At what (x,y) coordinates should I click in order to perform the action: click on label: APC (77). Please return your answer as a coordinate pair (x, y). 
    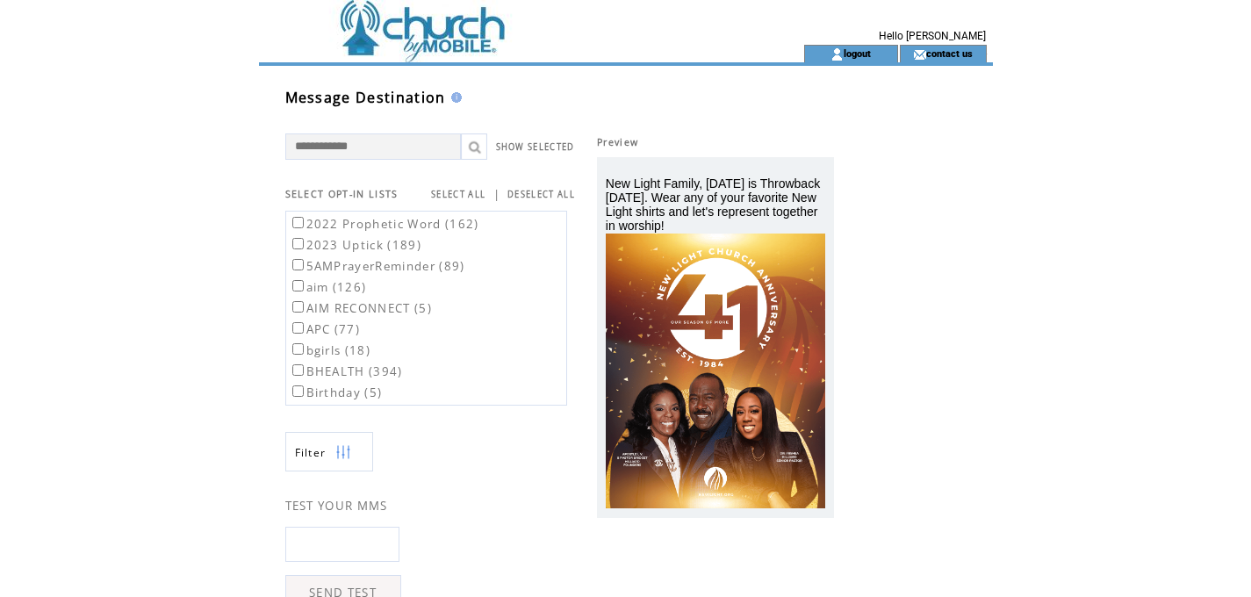
    Looking at the image, I should click on (325, 329).